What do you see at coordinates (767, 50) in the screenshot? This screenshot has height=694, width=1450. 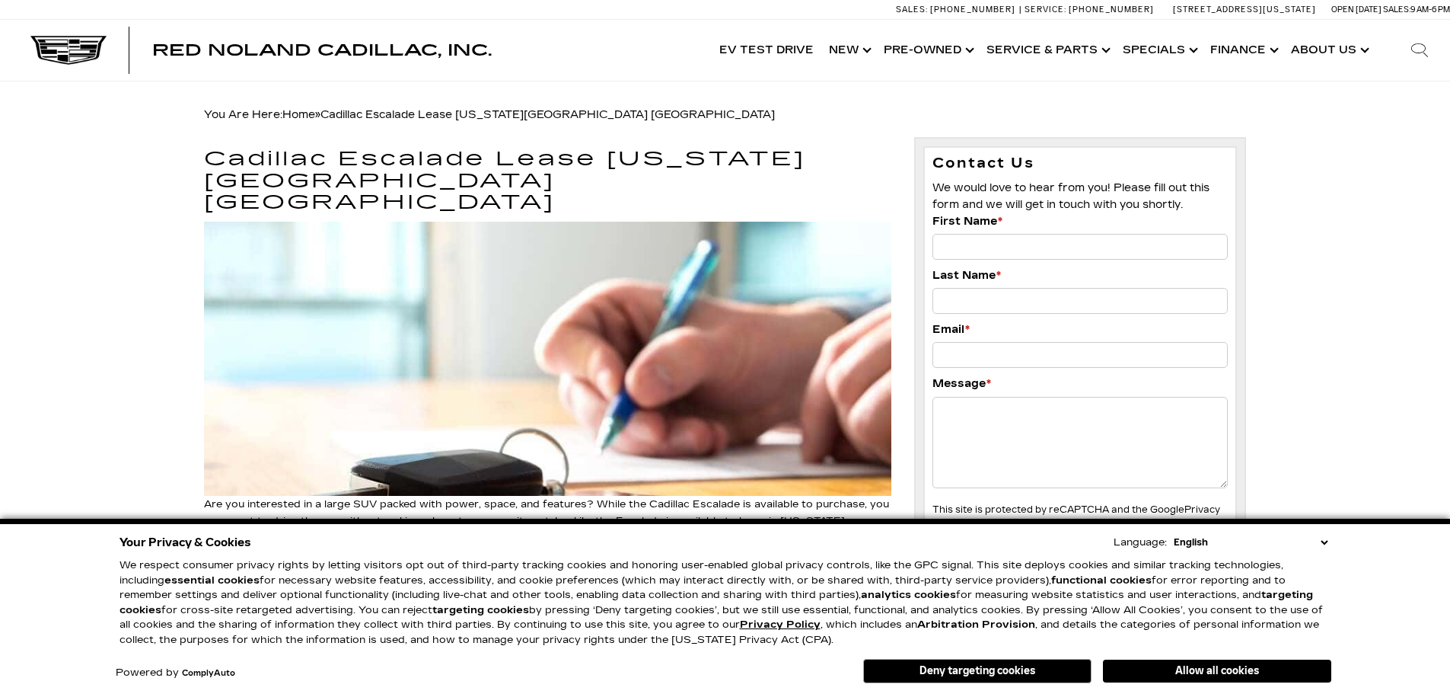 I see `a: EV Test Drive` at bounding box center [767, 50].